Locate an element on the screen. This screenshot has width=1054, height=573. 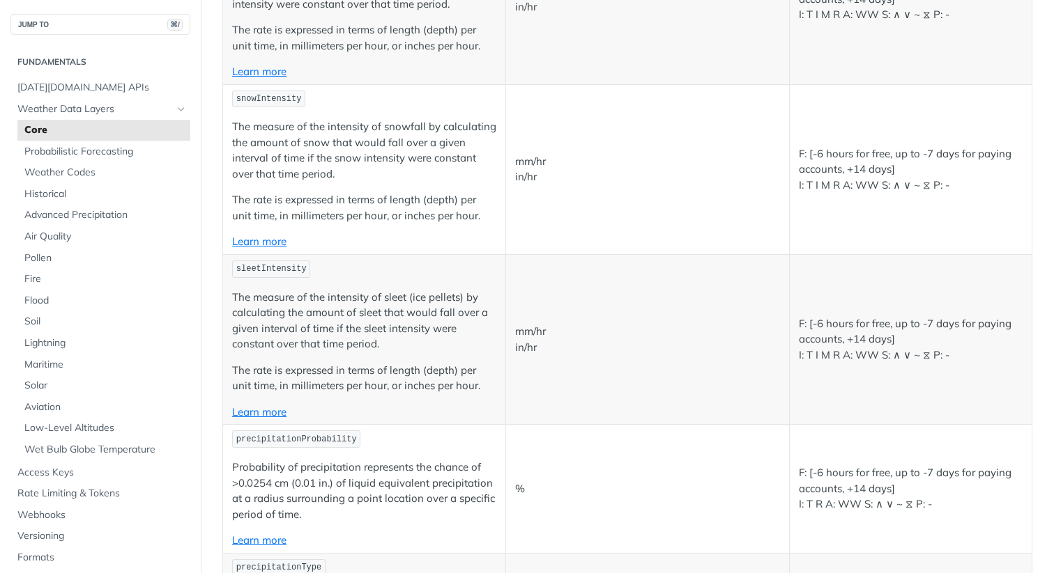
span: precipitationProbability is located at coordinates (296, 440).